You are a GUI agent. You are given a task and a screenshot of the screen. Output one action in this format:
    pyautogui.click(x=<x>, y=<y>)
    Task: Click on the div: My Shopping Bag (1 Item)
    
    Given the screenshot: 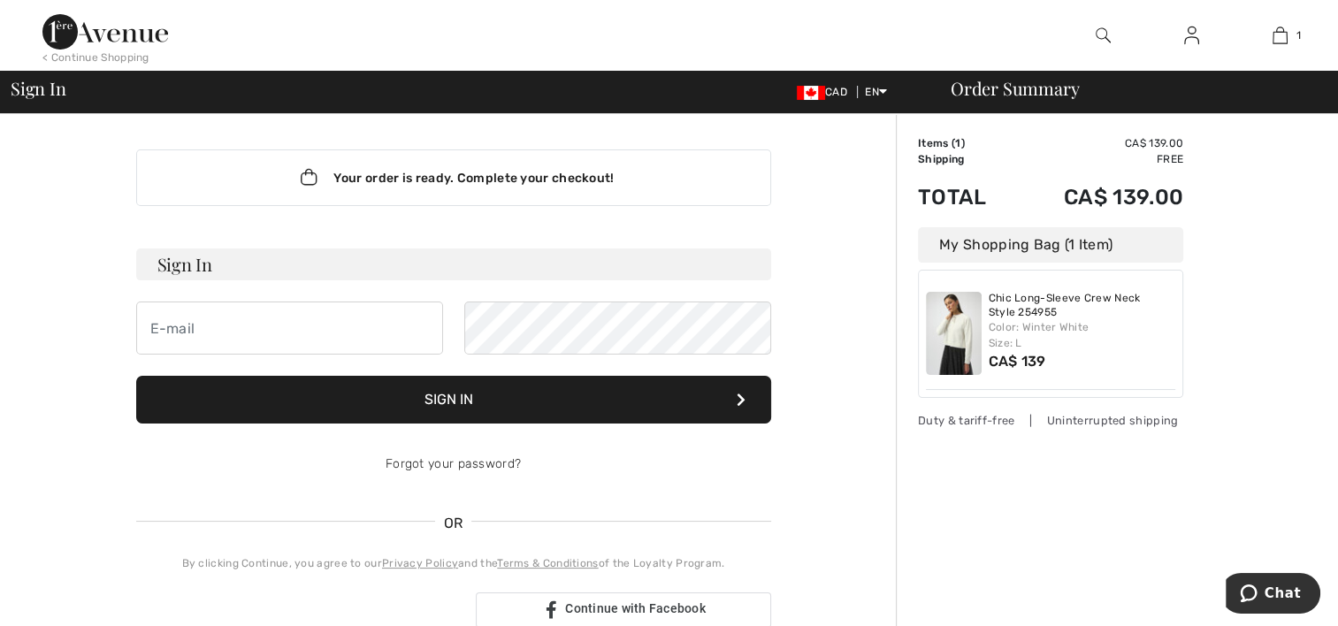 What is the action you would take?
    pyautogui.click(x=1051, y=245)
    